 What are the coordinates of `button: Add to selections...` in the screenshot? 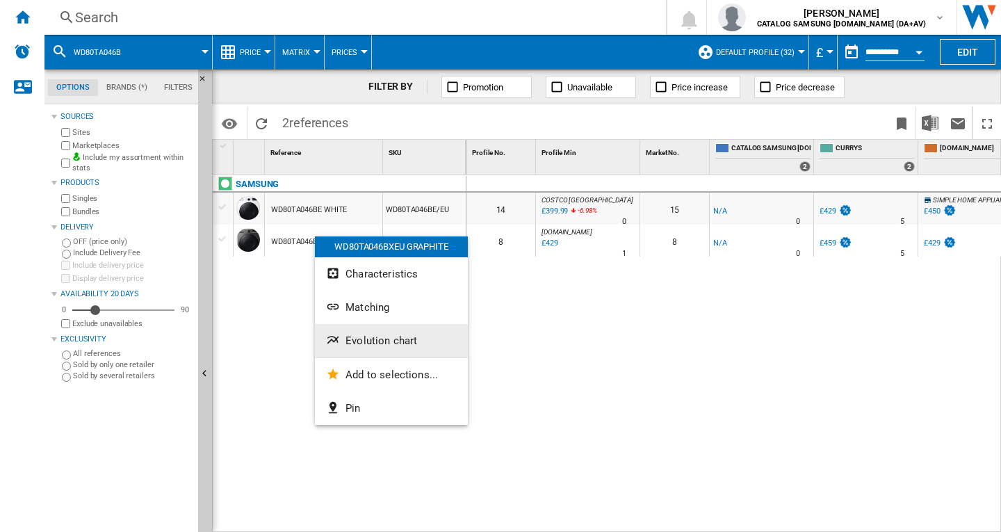 It's located at (391, 375).